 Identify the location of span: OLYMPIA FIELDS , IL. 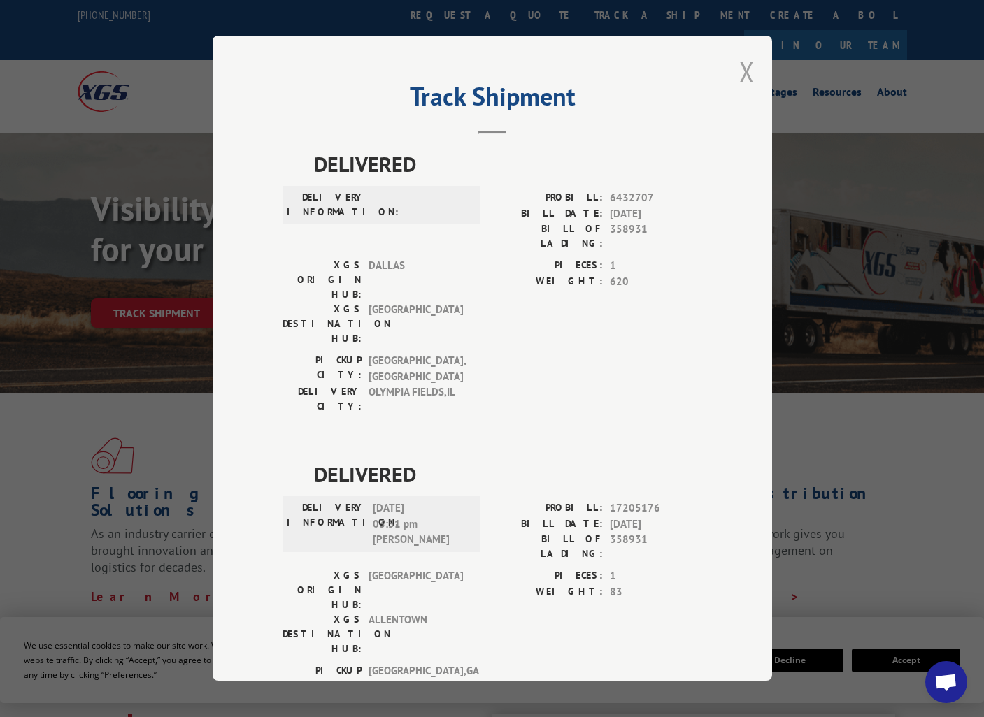
(415, 399).